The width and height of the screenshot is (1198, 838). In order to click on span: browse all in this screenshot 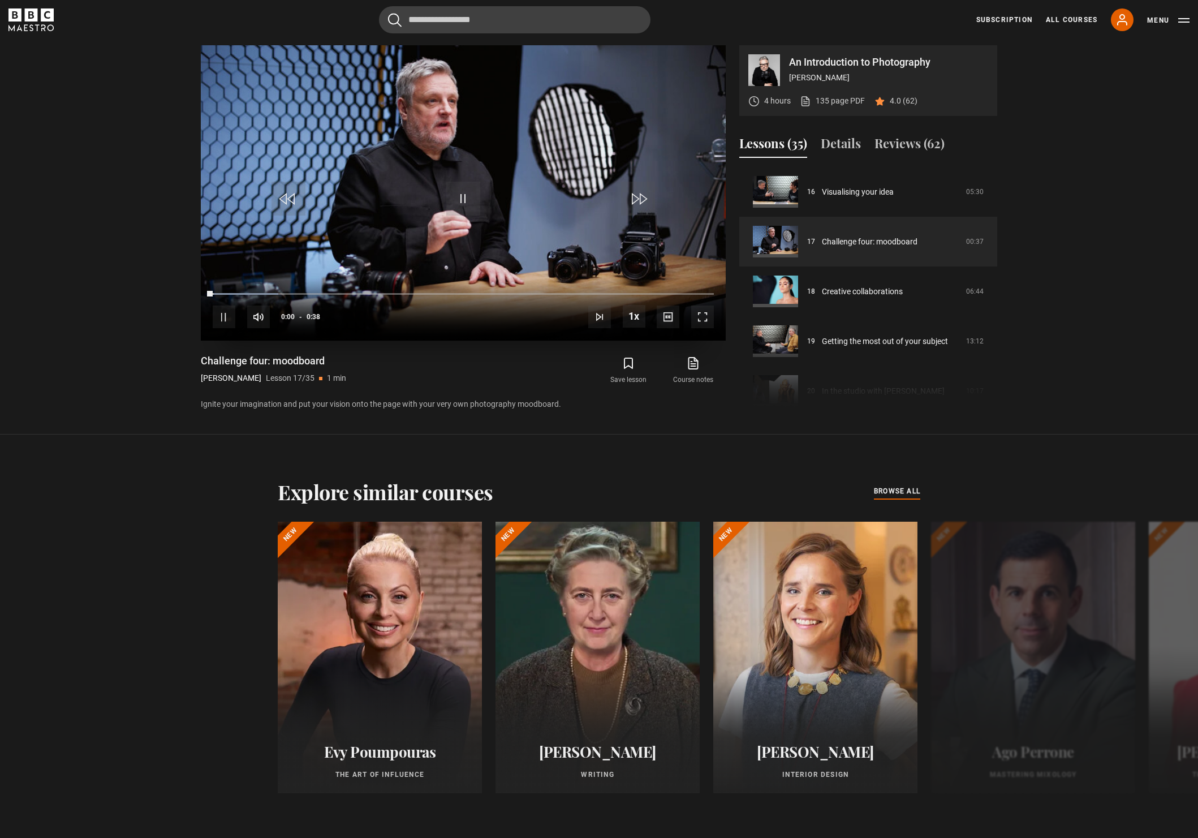, I will do `click(897, 491)`.